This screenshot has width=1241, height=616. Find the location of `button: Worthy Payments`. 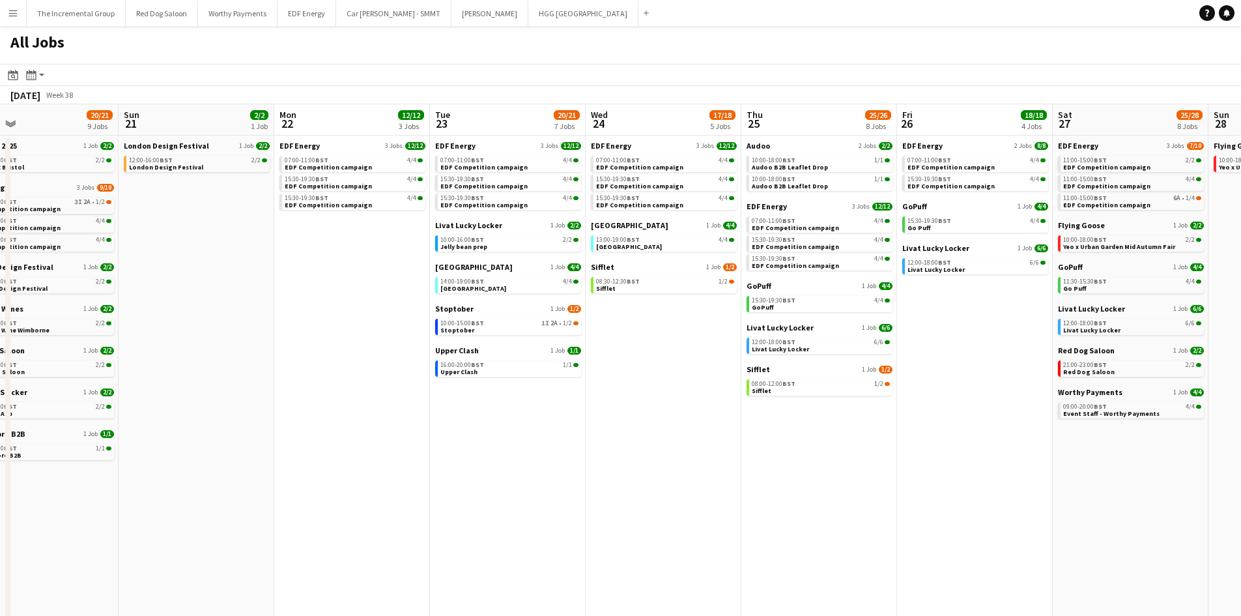

button: Worthy Payments is located at coordinates (238, 13).